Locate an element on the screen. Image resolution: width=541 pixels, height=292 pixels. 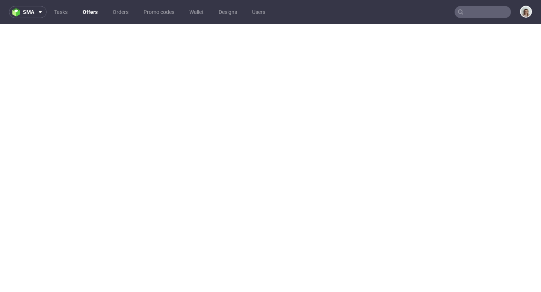
img: Monika Poźniak is located at coordinates (526, 12).